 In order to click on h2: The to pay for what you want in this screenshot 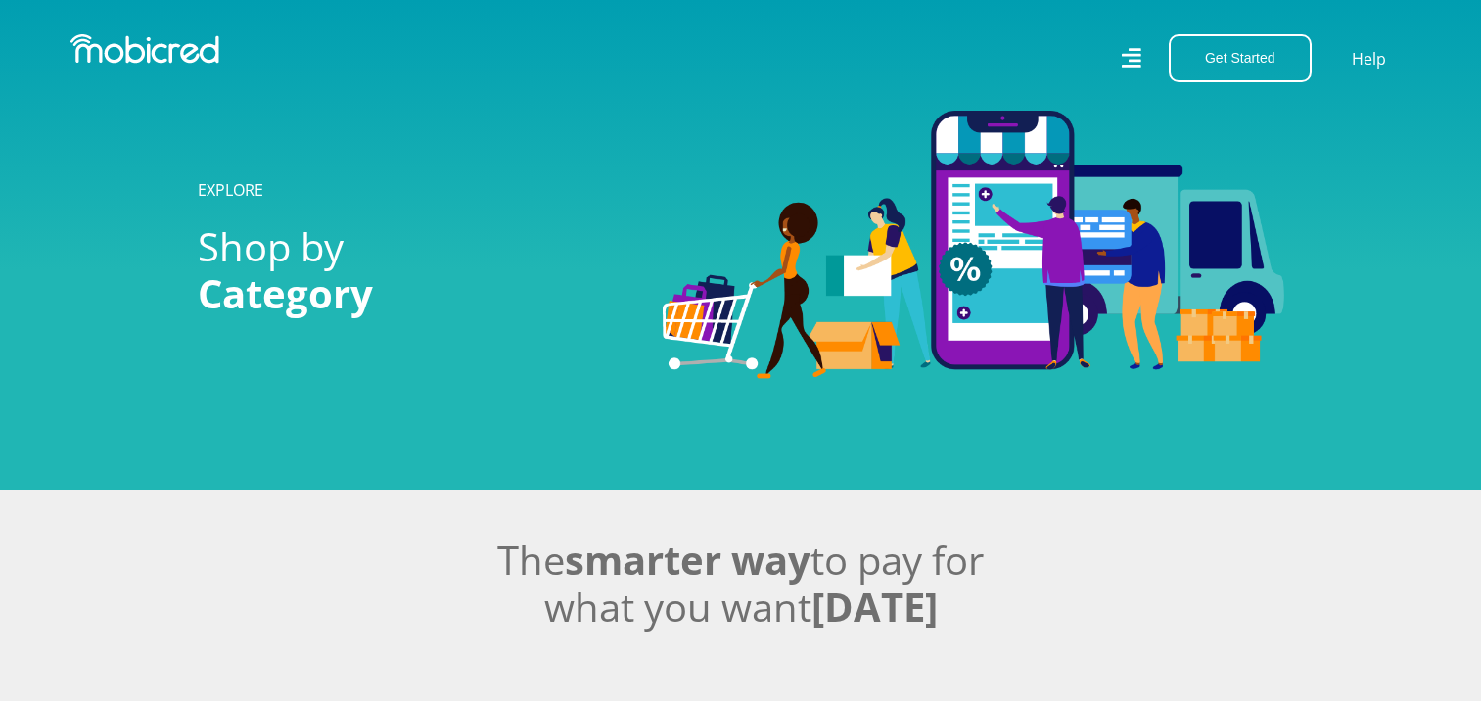, I will do `click(741, 583)`.